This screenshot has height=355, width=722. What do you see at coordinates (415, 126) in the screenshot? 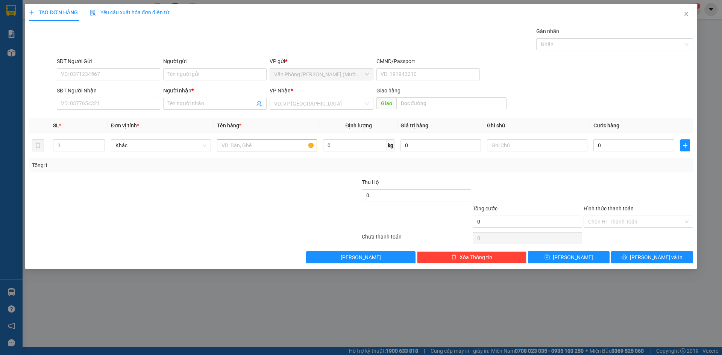
I see `span: Giá trị hàng` at bounding box center [415, 126].